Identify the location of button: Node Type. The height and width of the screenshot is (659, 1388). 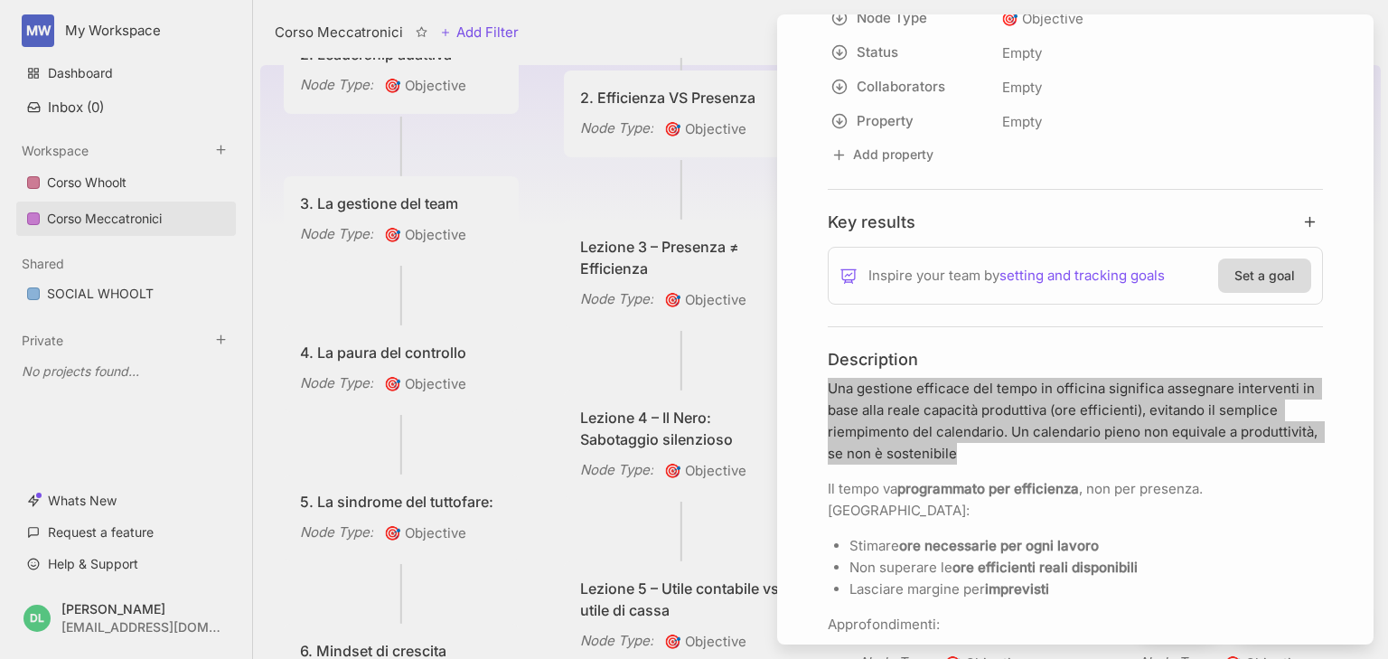
(909, 18).